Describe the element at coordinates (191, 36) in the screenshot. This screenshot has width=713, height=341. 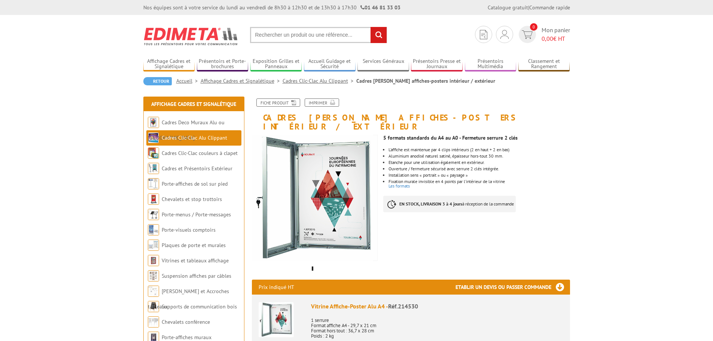
I see `img: Edimeta` at that location.